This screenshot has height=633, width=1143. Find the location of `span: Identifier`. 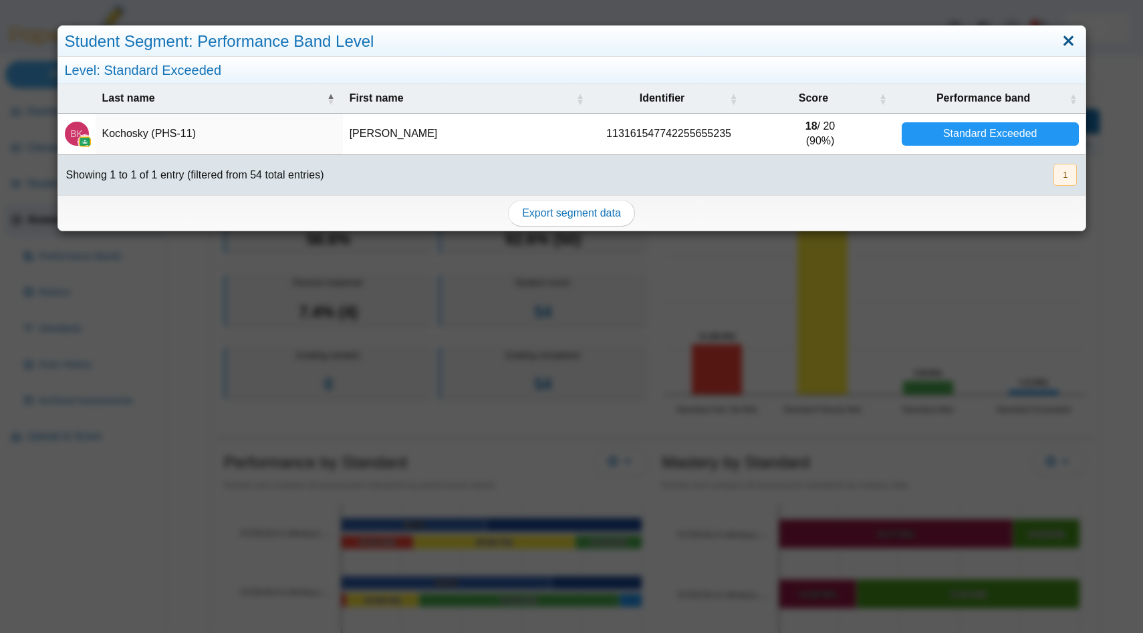

span: Identifier is located at coordinates (662, 98).